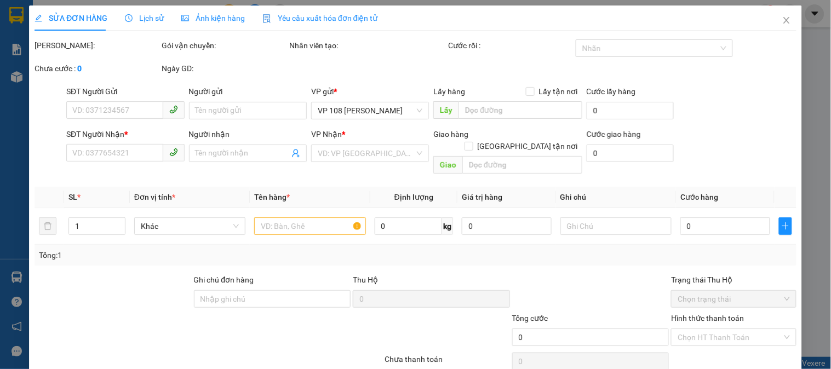 Image resolution: width=831 pixels, height=369 pixels. Describe the element at coordinates (125, 134) in the screenshot. I see `div: SĐT Người Nhận` at that location.